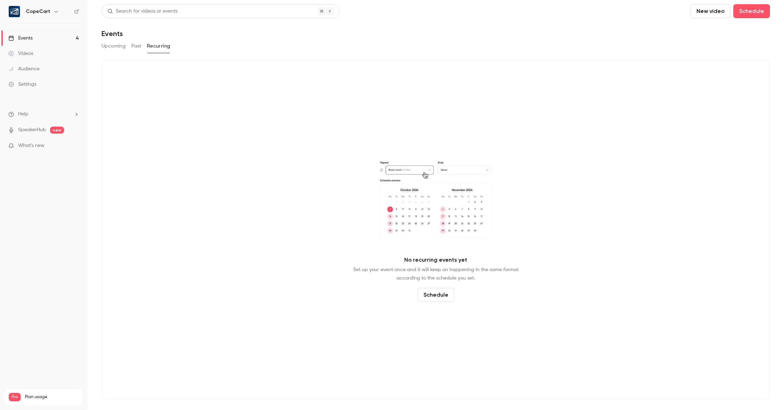 The height and width of the screenshot is (410, 784). I want to click on button: Recurring, so click(159, 46).